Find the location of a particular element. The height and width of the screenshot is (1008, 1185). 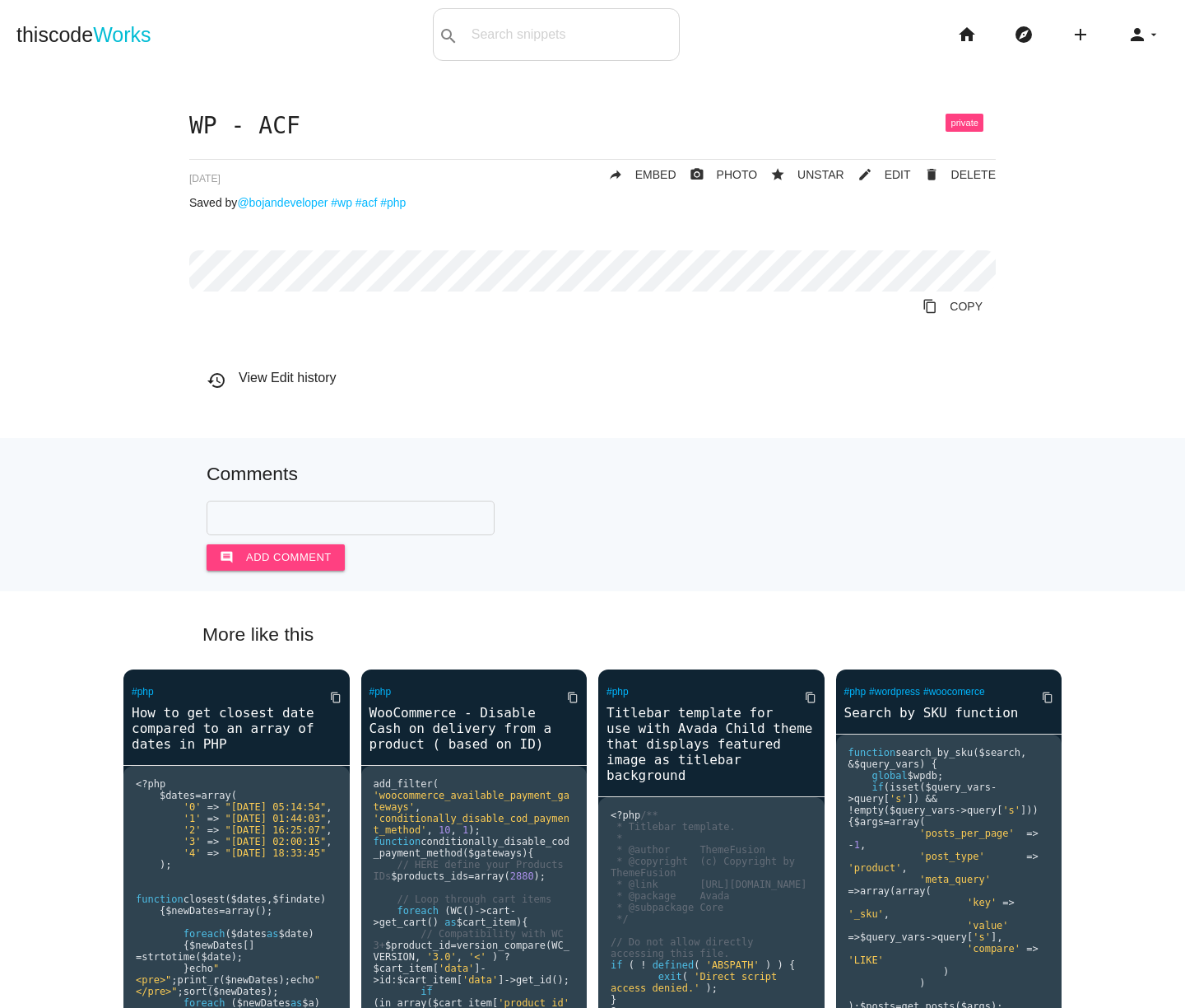

span: $products_ids is located at coordinates (429, 876).